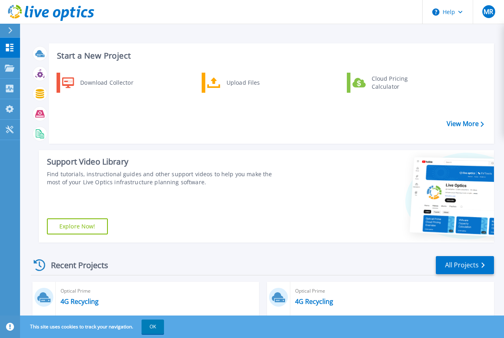 This screenshot has width=504, height=338. Describe the element at coordinates (93, 327) in the screenshot. I see `span: This site uses cookies to track your navigation.` at that location.